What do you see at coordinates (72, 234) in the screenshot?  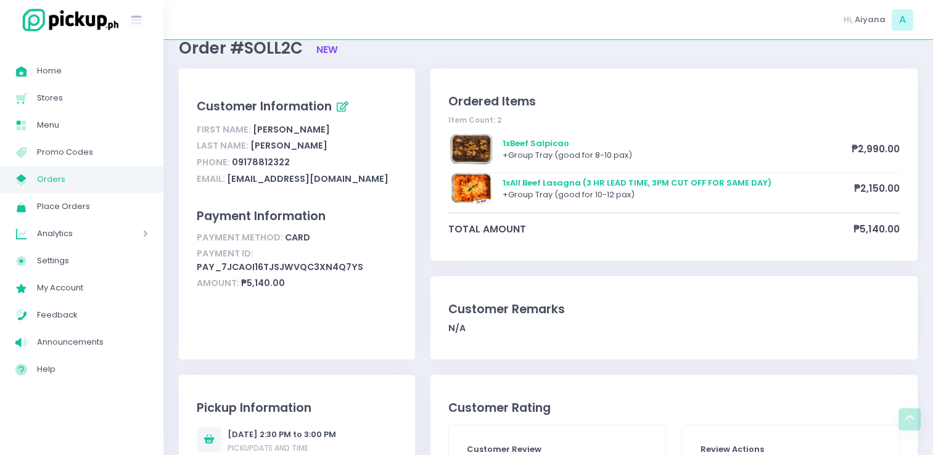 I see `span: Analytics` at bounding box center [72, 234].